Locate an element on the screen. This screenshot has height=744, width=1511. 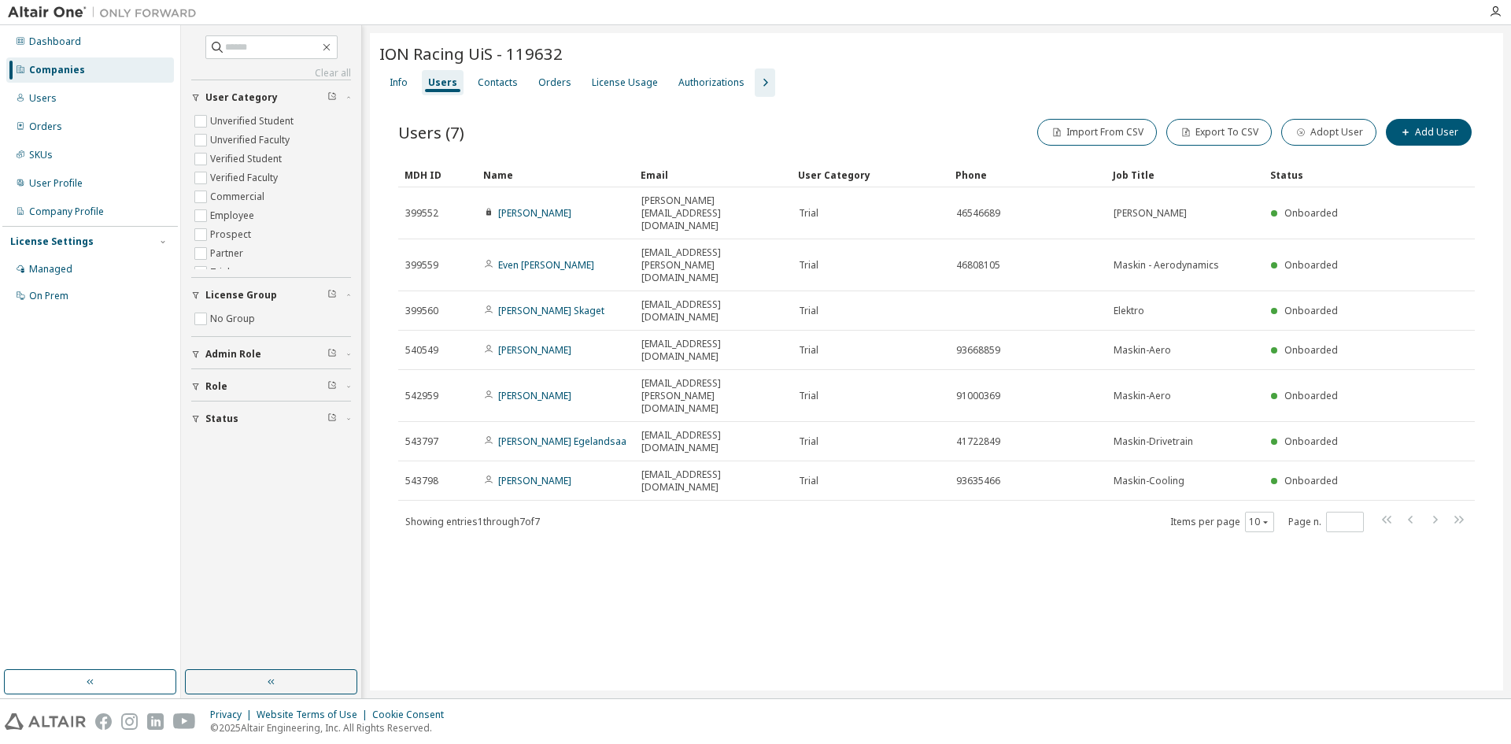
div: Contacts is located at coordinates (497, 83).